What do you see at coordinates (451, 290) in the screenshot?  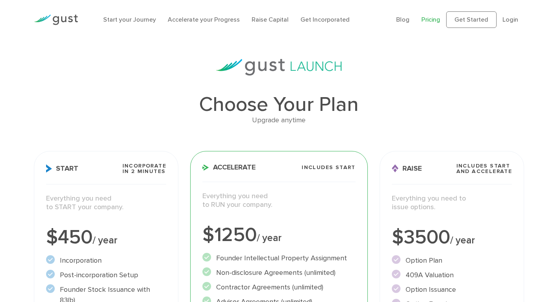 I see `li: Option Issuance` at bounding box center [451, 290].